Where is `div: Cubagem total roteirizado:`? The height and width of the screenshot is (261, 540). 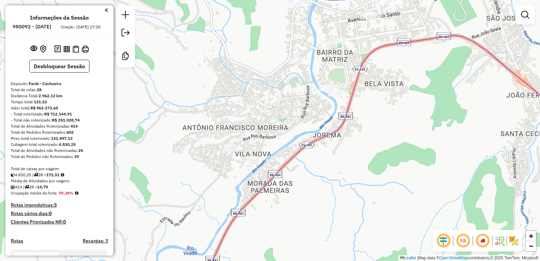
div: Cubagem total roteirizado: is located at coordinates (59, 144).